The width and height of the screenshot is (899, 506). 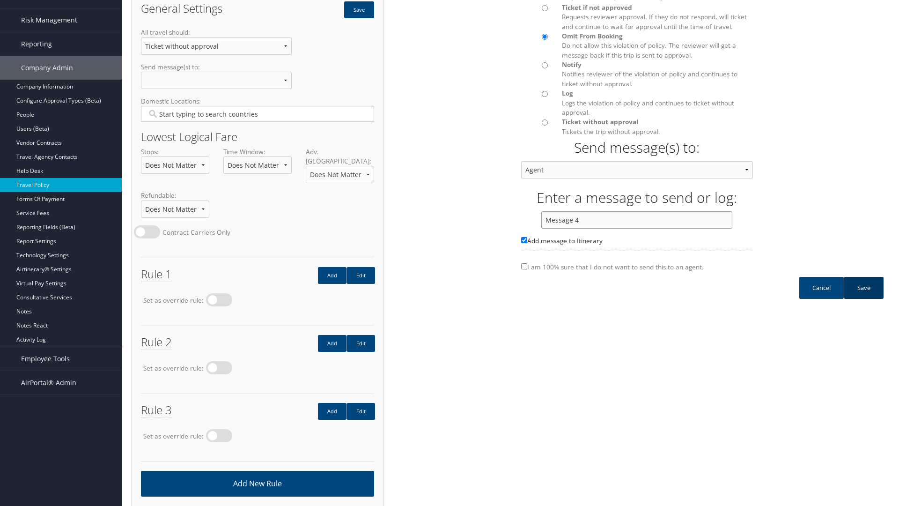 I want to click on a: Save, so click(x=863, y=287).